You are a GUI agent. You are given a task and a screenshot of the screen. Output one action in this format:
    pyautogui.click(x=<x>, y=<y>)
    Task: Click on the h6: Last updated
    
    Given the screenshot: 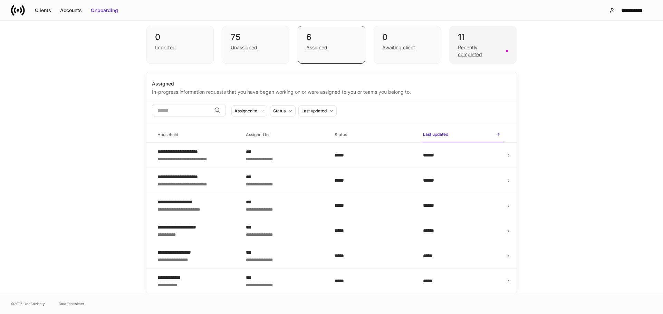 What is the action you would take?
    pyautogui.click(x=435, y=134)
    